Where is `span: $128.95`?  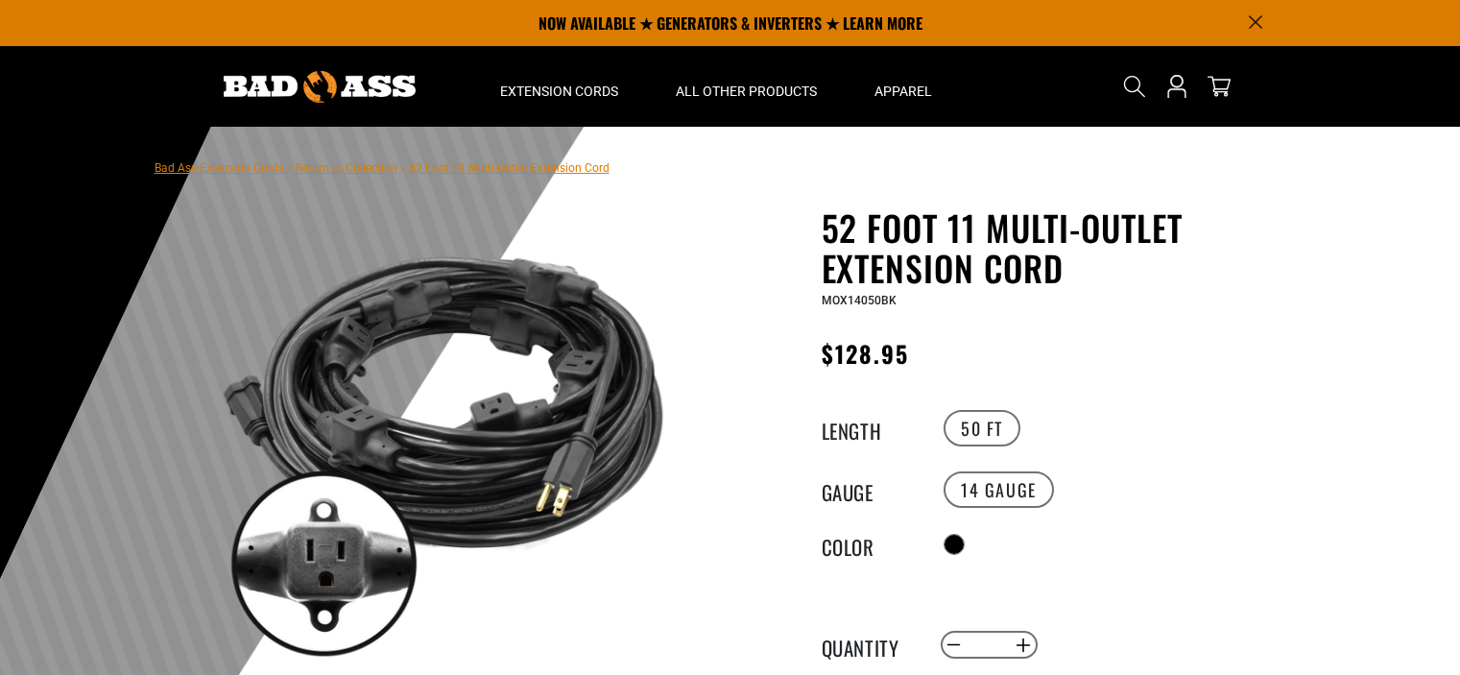 span: $128.95 is located at coordinates (866, 353).